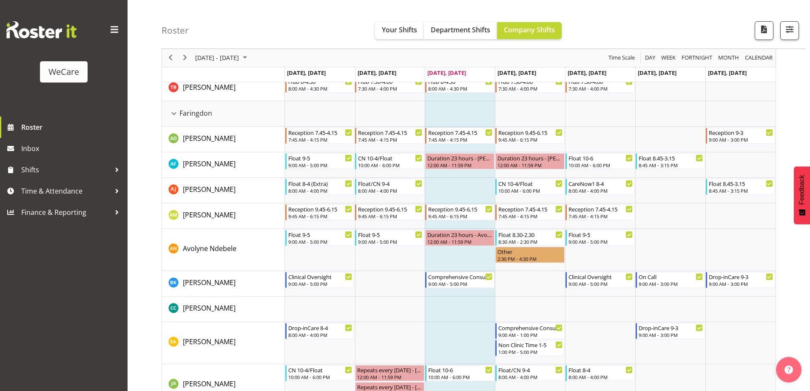 Image resolution: width=810 pixels, height=391 pixels. What do you see at coordinates (670, 161) in the screenshot?
I see `div: Alex Ferguson"s event - Float 8.45-3.15 Begin From Saturday, October 4, 2025 at 8:45:00 AM GMT+13...` at bounding box center [670, 161].